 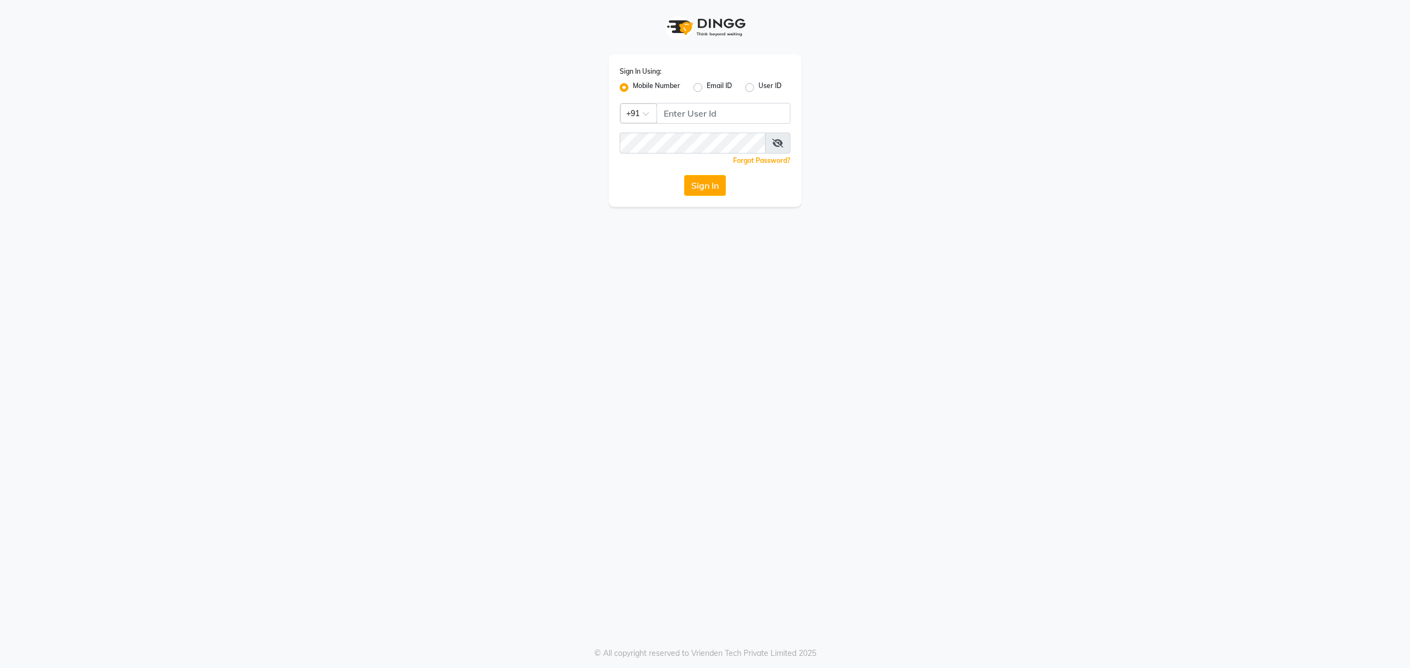 I want to click on img: logo1.svg, so click(x=705, y=27).